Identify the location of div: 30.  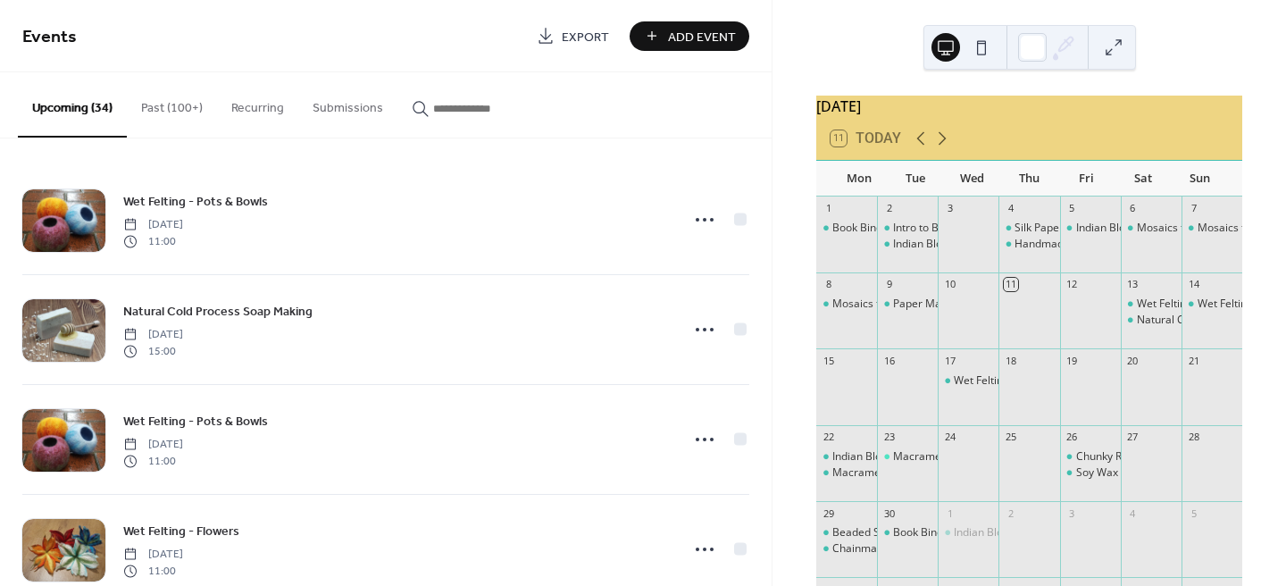
(888, 513).